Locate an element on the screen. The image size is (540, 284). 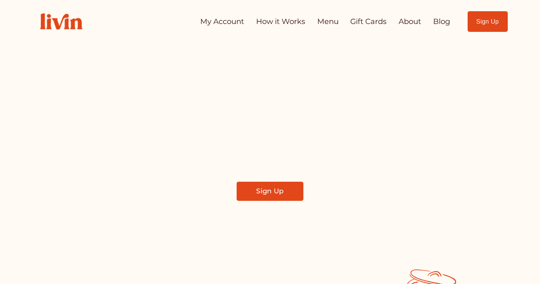
span: Find a local chef who prepares customized, healthy meals in your kitchen is located at coordinates (270, 151).